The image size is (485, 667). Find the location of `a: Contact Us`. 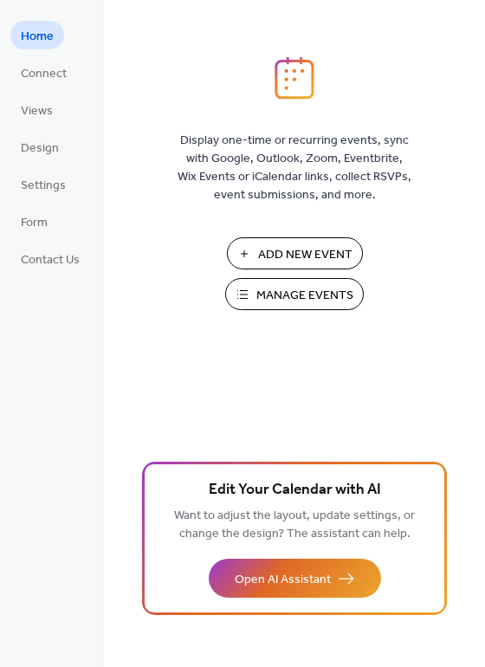

a: Contact Us is located at coordinates (50, 258).